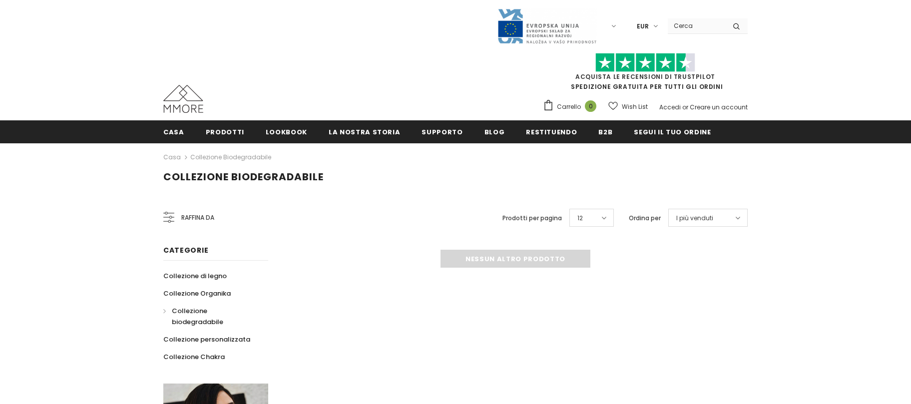 This screenshot has height=404, width=911. Describe the element at coordinates (364, 131) in the screenshot. I see `a: La nostra storia` at that location.